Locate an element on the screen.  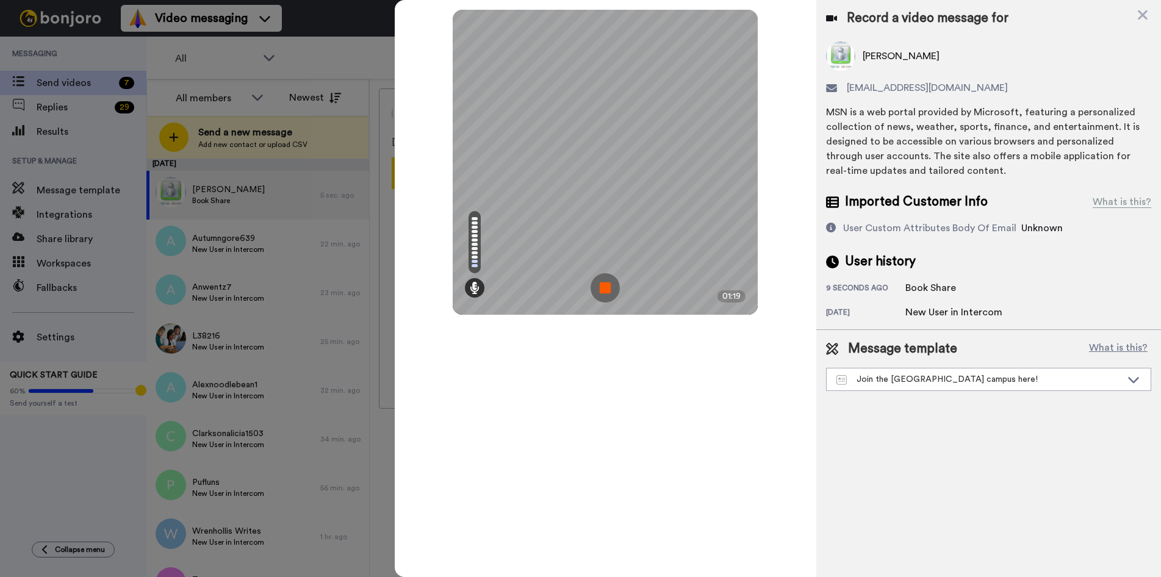
span: Message template is located at coordinates (902, 349).